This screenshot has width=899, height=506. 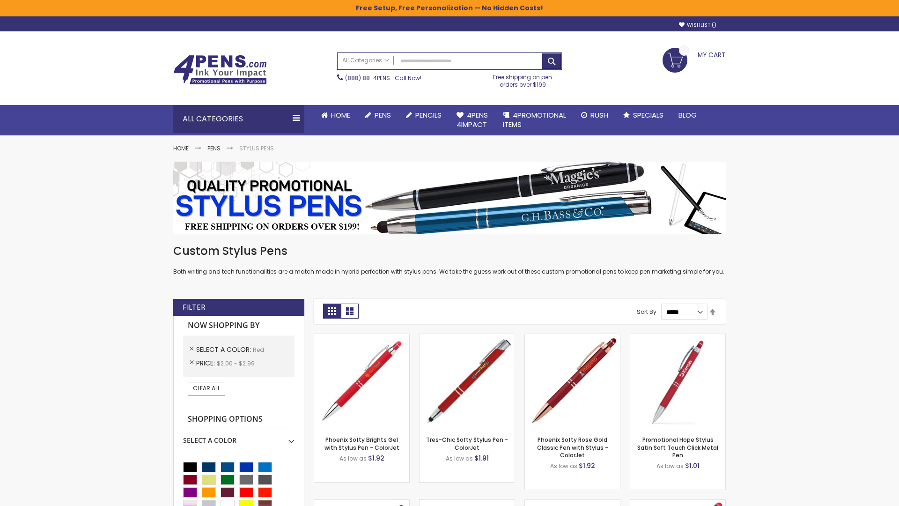 What do you see at coordinates (482, 458) in the screenshot?
I see `span: $1.91` at bounding box center [482, 458].